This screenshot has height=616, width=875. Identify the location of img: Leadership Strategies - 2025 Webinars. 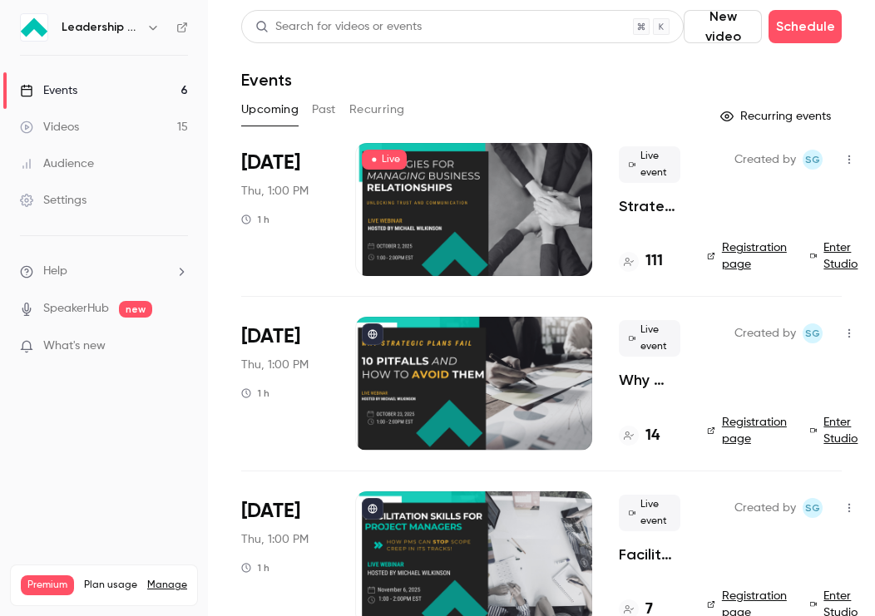
(34, 27).